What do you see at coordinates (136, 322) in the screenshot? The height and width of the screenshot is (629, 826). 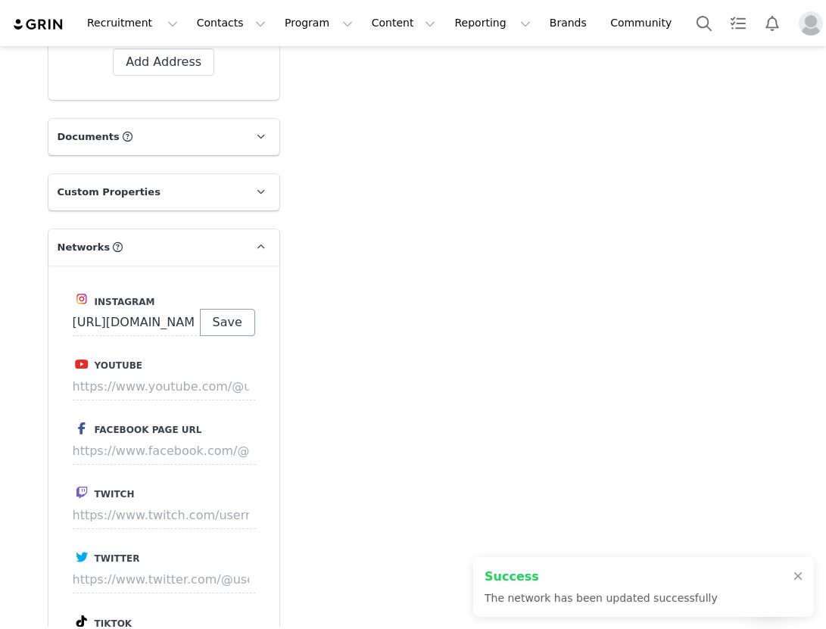 I see `input: https://www.instagram.com/username` at bounding box center [136, 322].